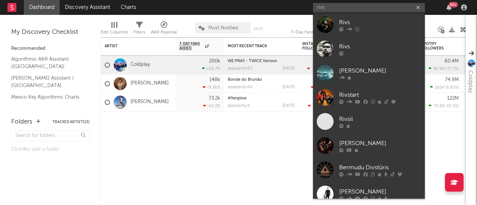  I want to click on div: Rivsil, so click(380, 119).